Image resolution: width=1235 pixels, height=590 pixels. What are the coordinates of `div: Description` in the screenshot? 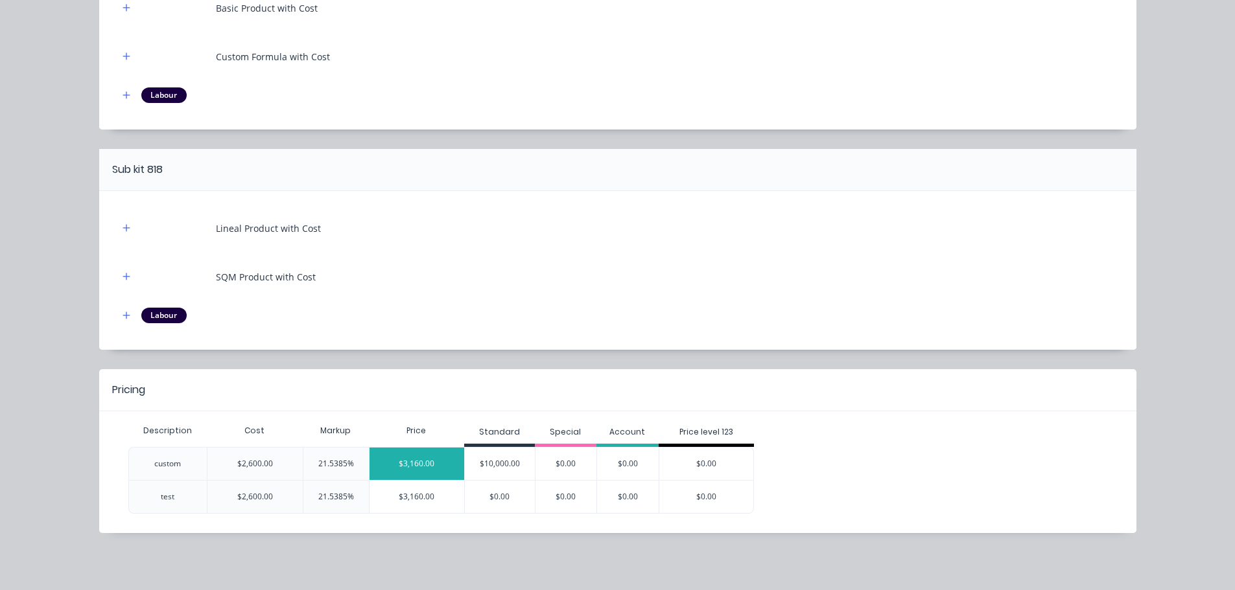 It's located at (167, 431).